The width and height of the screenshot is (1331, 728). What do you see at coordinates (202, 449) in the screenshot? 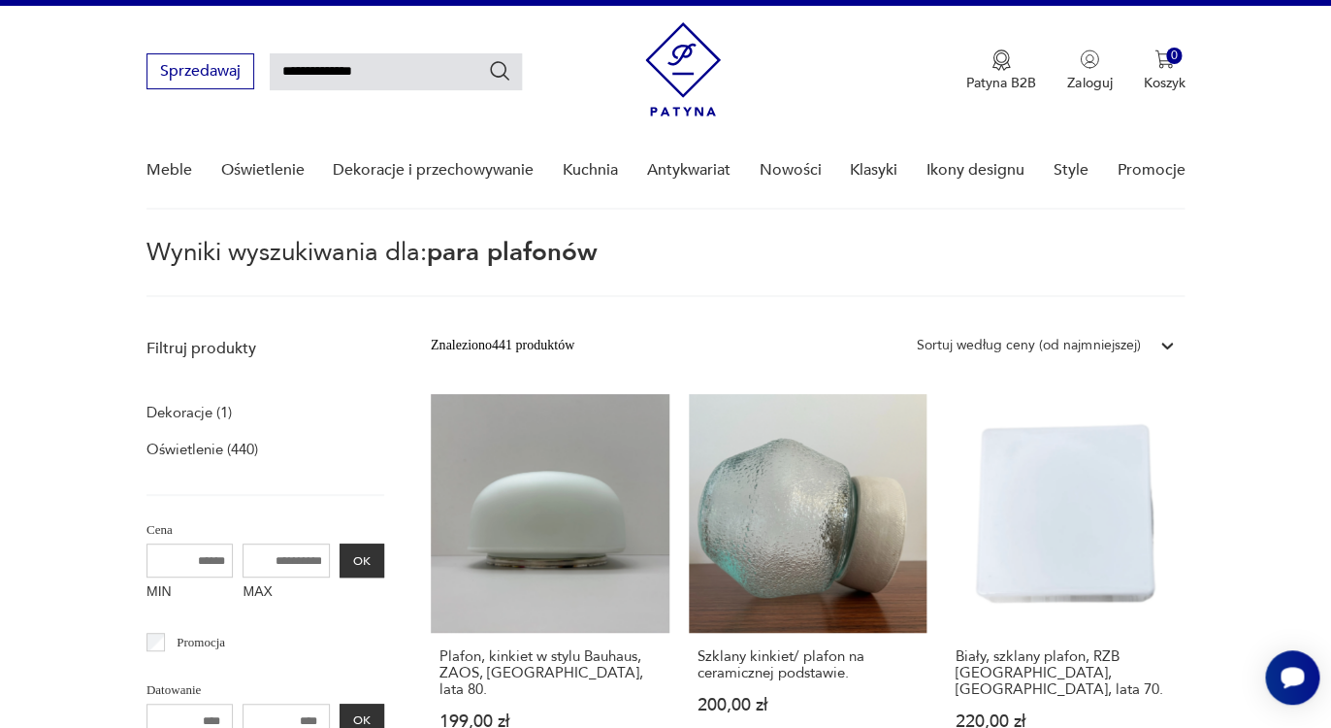
I see `a: Oświetlenie (440)` at bounding box center [202, 449].